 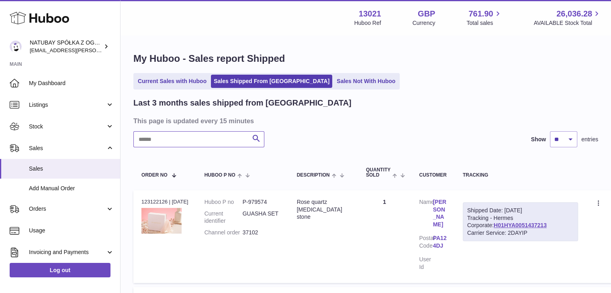 I want to click on span: 26,036.28, so click(x=574, y=14).